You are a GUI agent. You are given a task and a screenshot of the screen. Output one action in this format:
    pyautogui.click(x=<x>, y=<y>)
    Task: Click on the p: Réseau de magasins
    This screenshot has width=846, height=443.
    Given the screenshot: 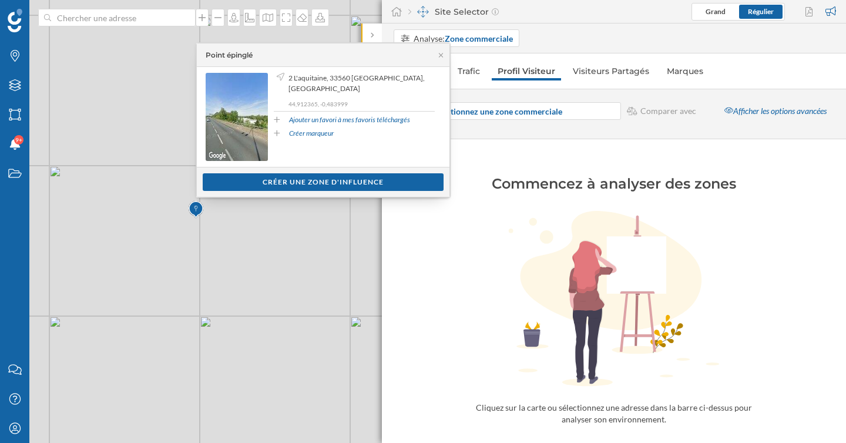 What is the action you would take?
    pyautogui.click(x=372, y=79)
    